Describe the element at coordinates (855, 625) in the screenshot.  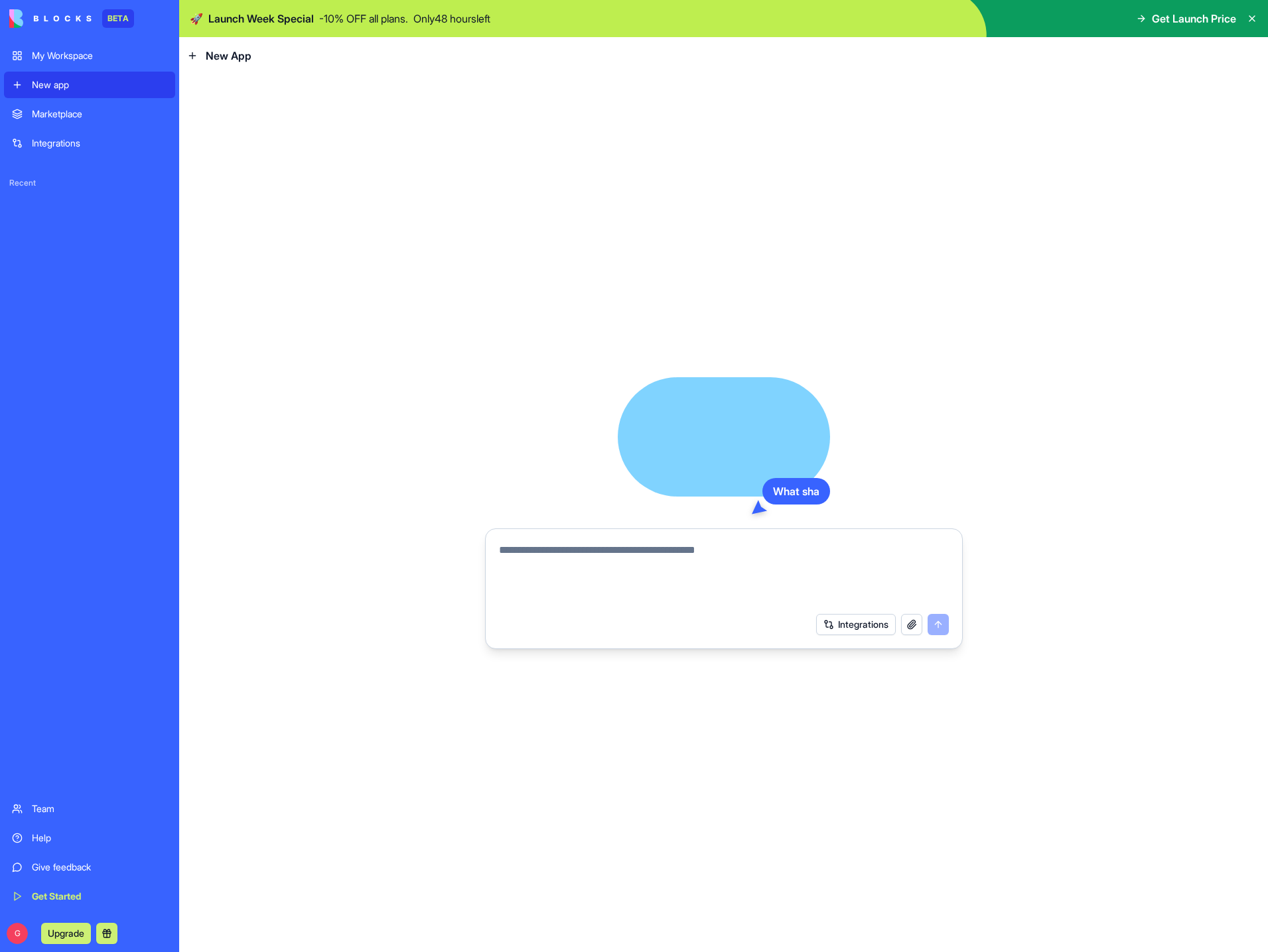
I see `button: Integrations` at that location.